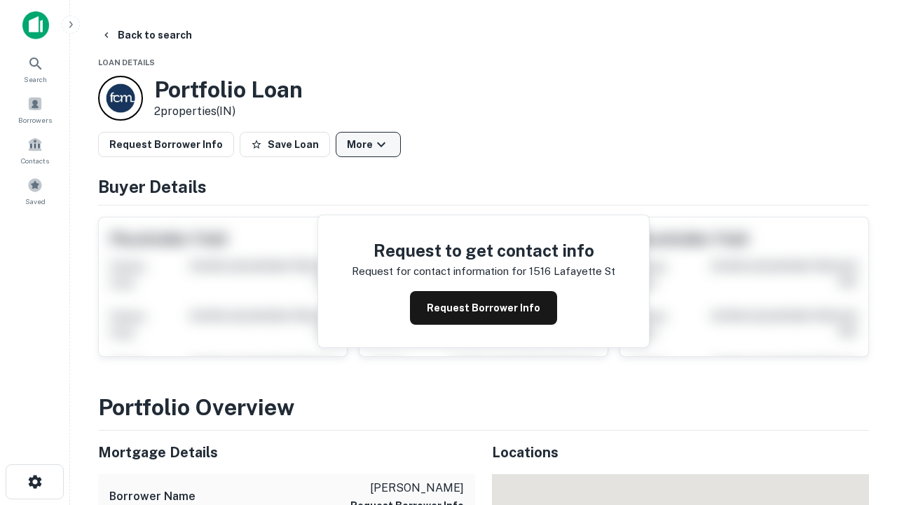  I want to click on h5: Mortgage Details, so click(287, 452).